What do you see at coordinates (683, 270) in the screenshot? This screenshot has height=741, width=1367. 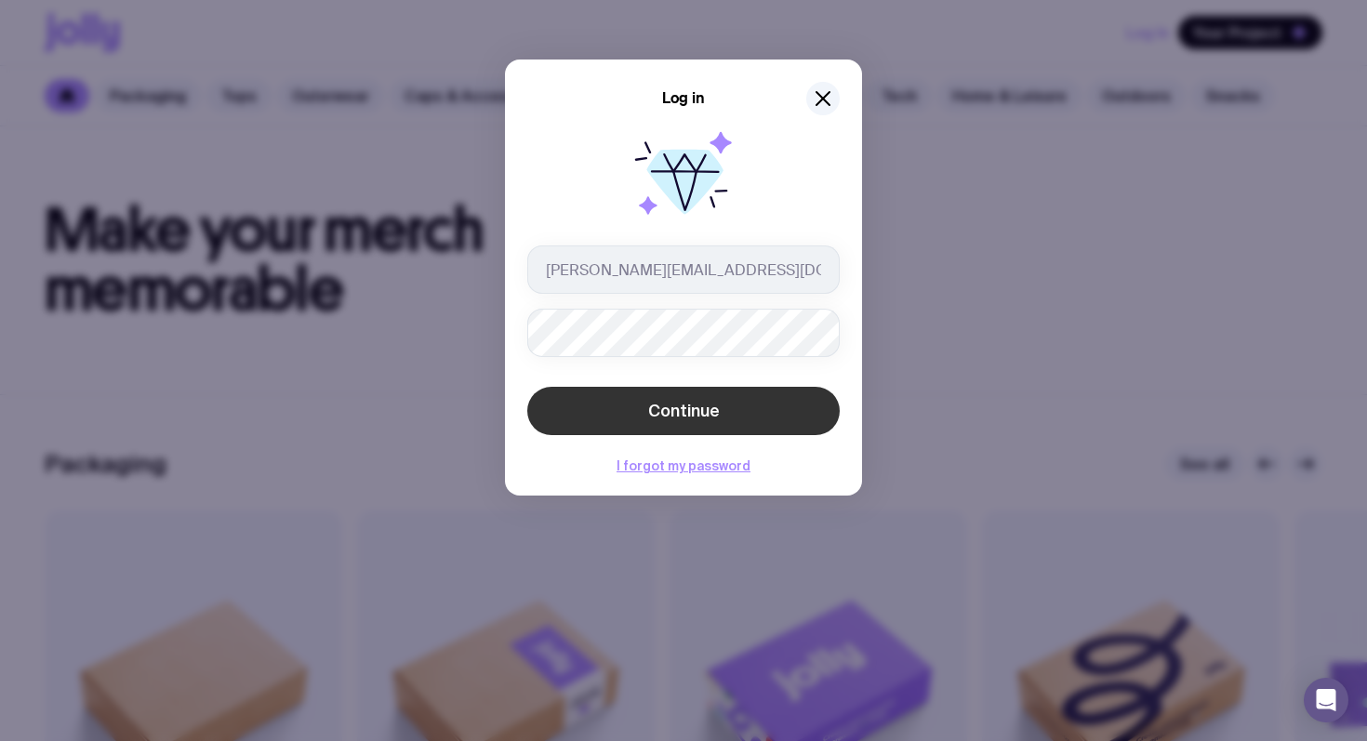 I see `input: you@email.com` at bounding box center [683, 270].